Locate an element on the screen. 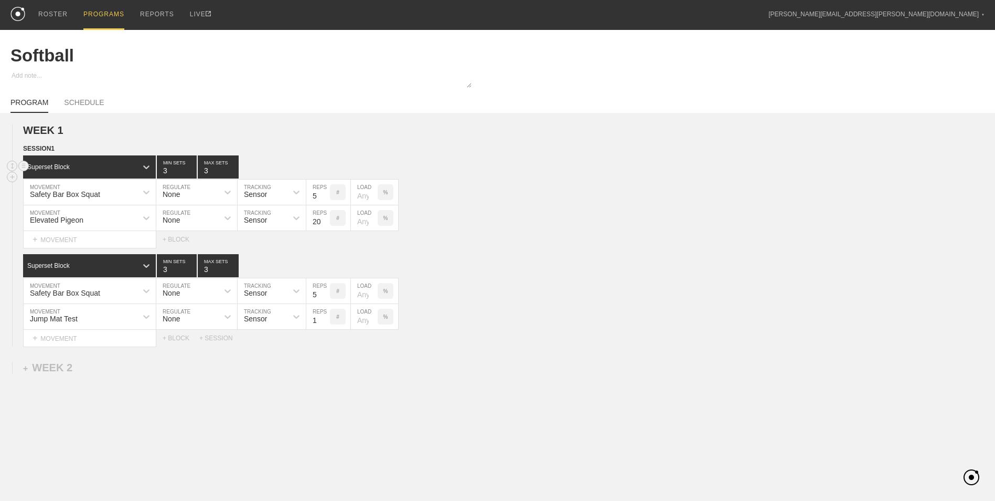 The image size is (995, 501). div: WEEK 2 is located at coordinates (48, 367).